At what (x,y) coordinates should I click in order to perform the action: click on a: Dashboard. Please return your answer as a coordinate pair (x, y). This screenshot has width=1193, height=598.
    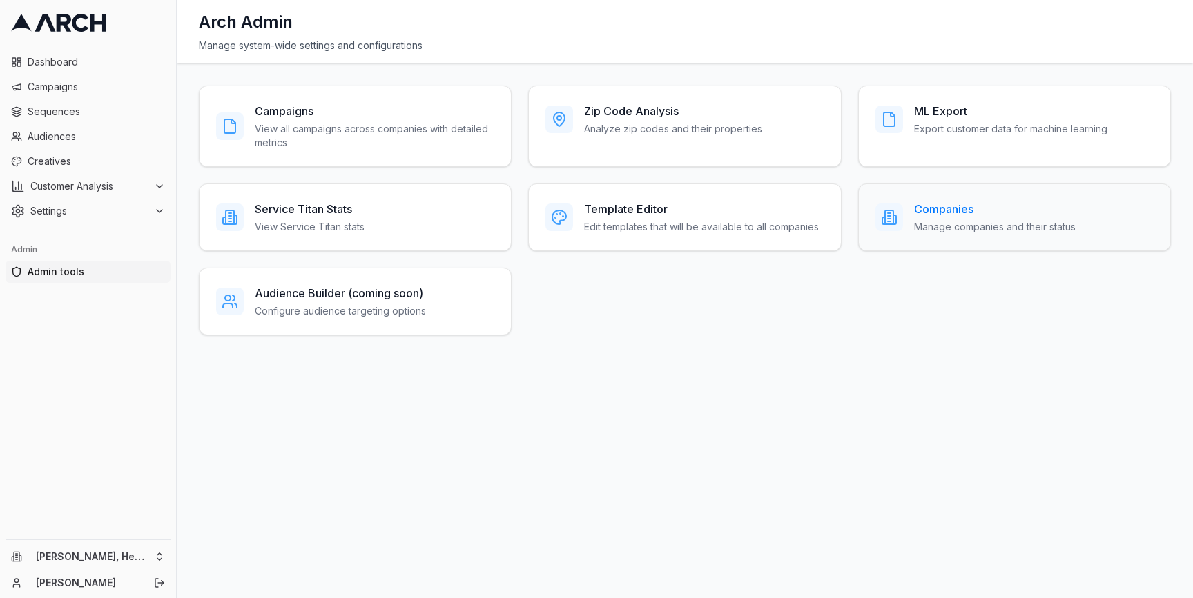
    Looking at the image, I should click on (88, 62).